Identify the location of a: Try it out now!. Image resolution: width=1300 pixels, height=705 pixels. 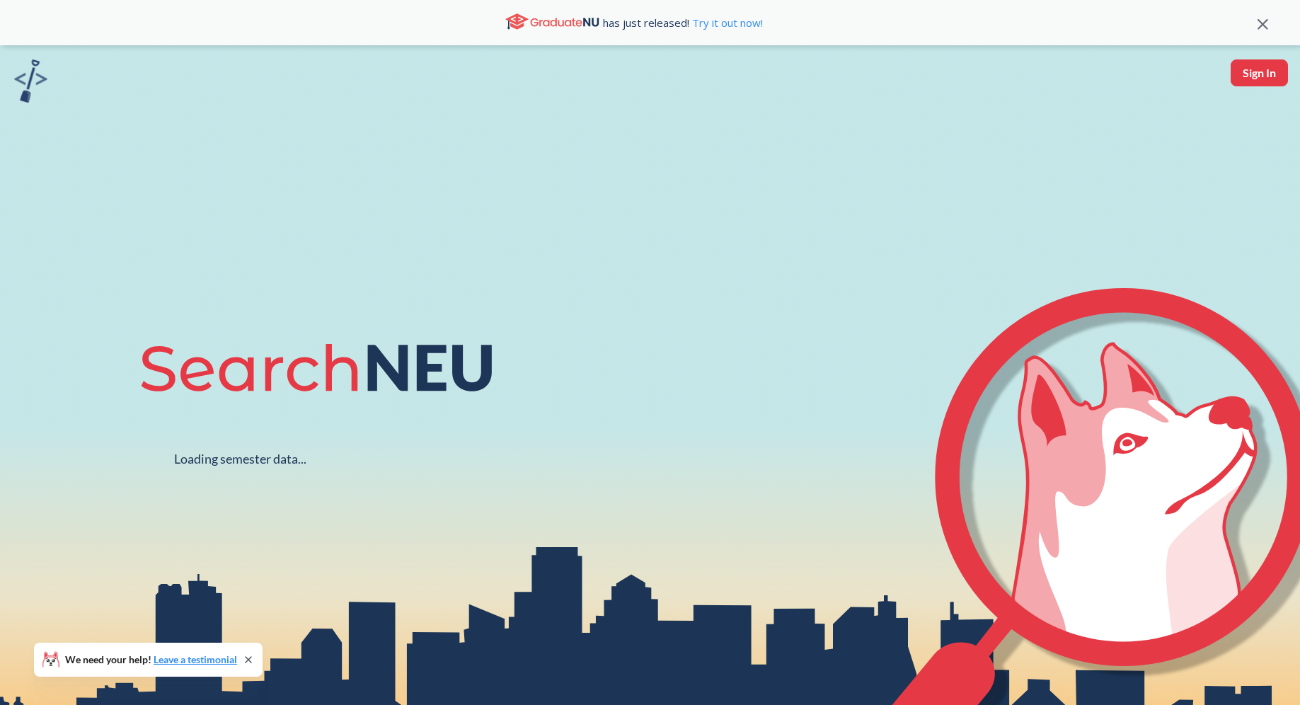
(726, 23).